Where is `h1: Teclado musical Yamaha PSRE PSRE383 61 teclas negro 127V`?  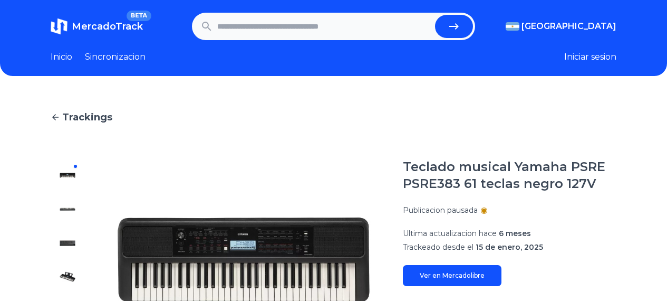
h1: Teclado musical Yamaha PSRE PSRE383 61 teclas negro 127V is located at coordinates (510, 175).